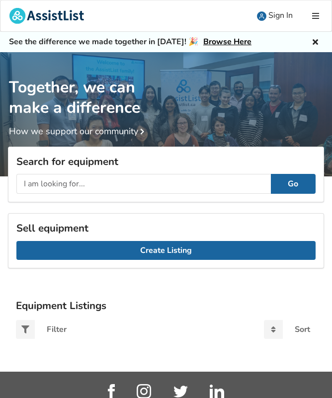 The width and height of the screenshot is (332, 398). I want to click on a: Browse Here, so click(227, 42).